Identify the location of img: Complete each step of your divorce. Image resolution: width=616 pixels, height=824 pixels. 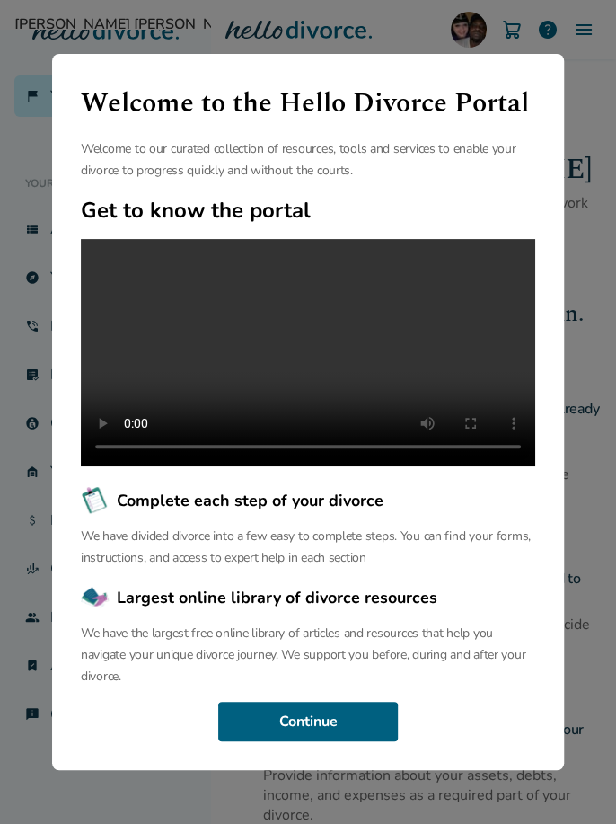
(95, 501).